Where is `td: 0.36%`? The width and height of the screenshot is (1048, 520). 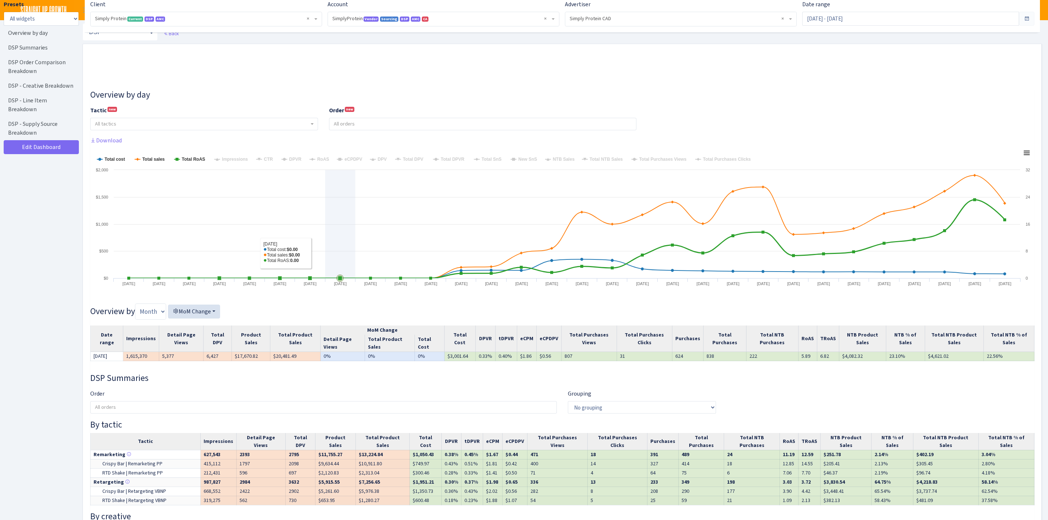 td: 0.36% is located at coordinates (451, 491).